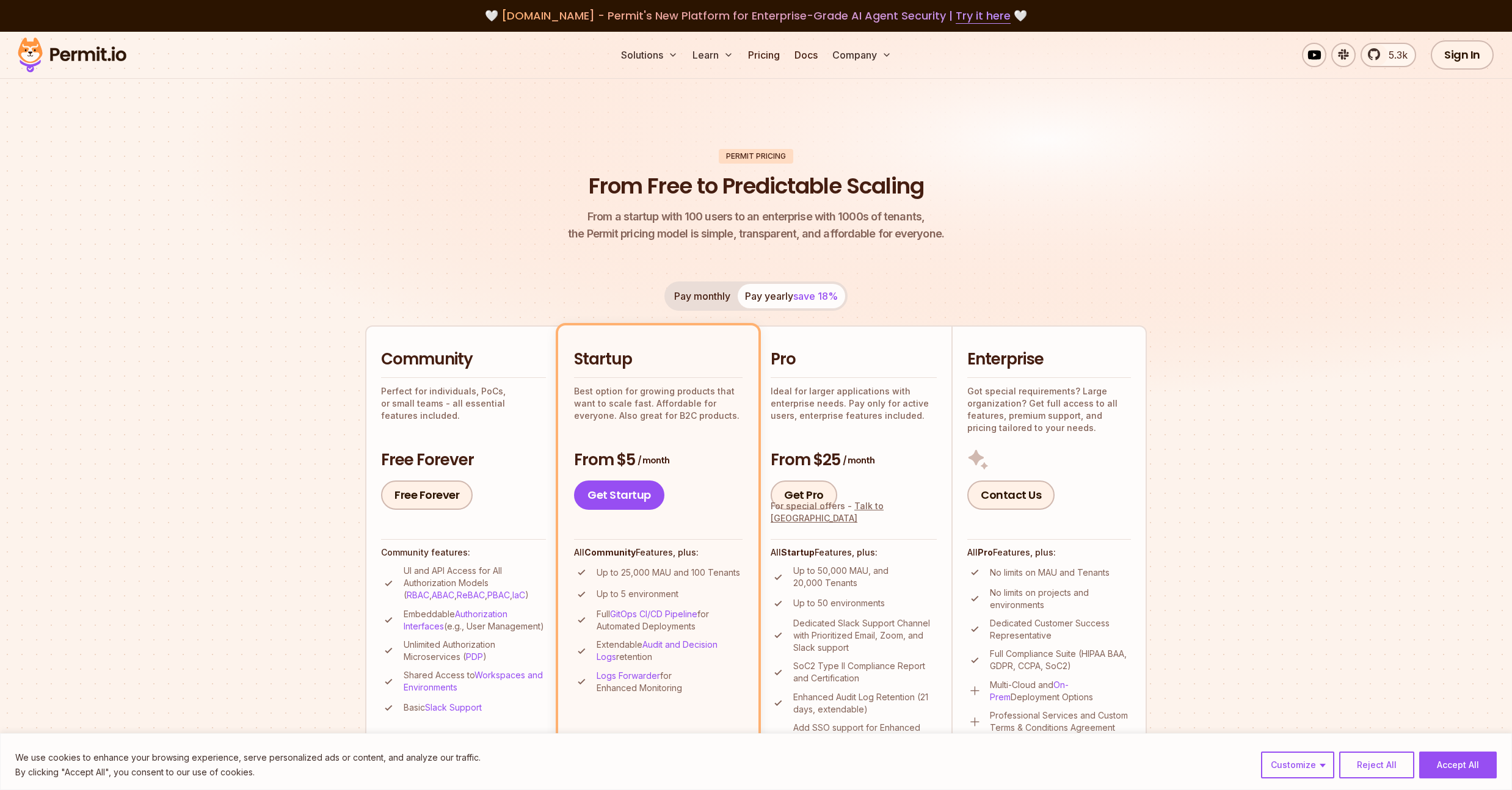 This screenshot has height=790, width=1512. What do you see at coordinates (619, 495) in the screenshot?
I see `a: Get Startup` at bounding box center [619, 495].